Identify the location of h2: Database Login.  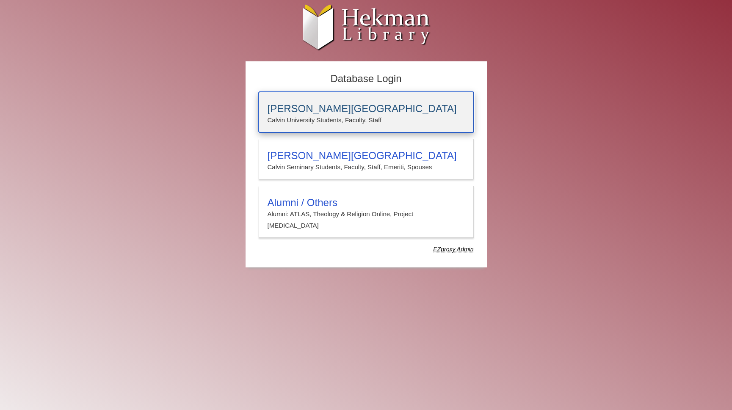
(366, 79).